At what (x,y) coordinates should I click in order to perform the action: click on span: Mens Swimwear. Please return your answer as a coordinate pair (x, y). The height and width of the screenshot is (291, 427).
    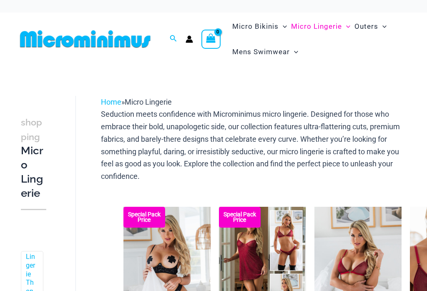
    Looking at the image, I should click on (261, 52).